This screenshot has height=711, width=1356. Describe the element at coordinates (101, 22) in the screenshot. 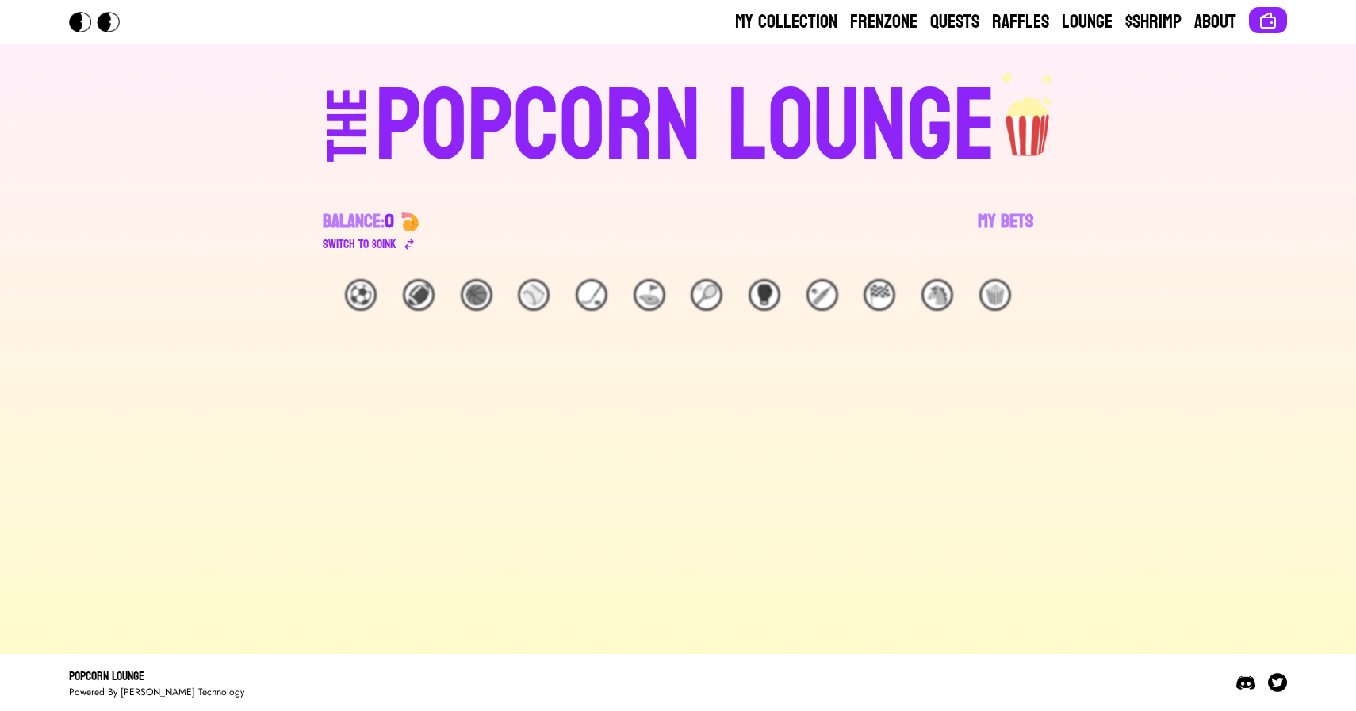

I see `img: Popcorn` at that location.